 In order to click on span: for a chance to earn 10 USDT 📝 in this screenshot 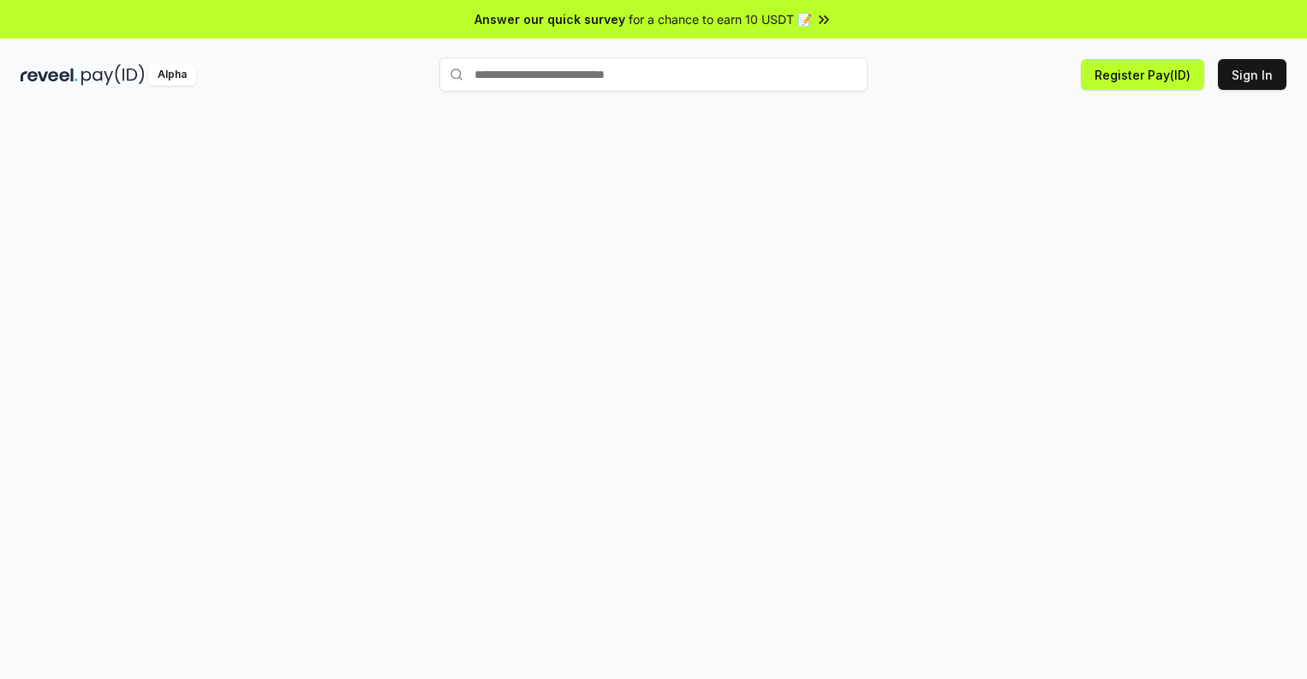, I will do `click(720, 19)`.